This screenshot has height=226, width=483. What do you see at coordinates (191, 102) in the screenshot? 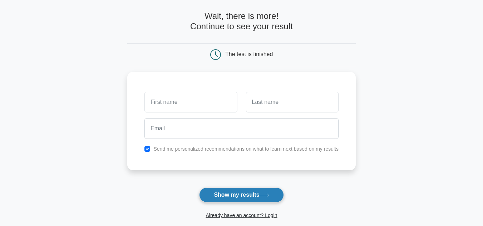
I see `input: First name` at bounding box center [191, 102].